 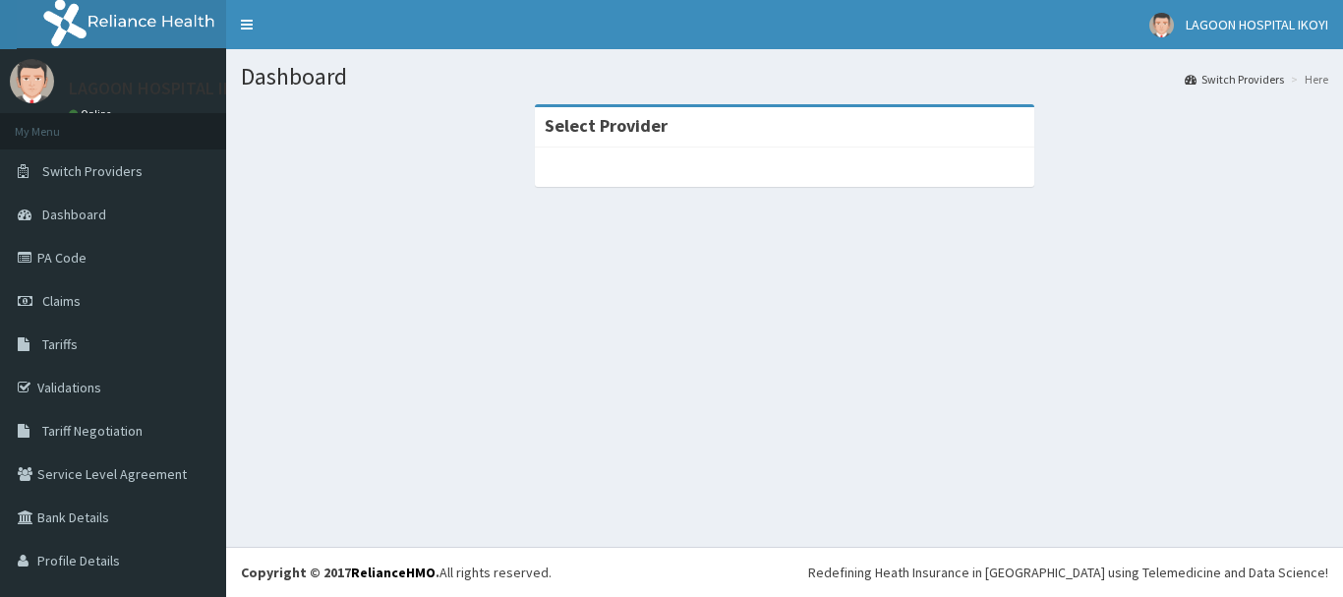 What do you see at coordinates (1257, 25) in the screenshot?
I see `span: LAGOON HOSPITAL IKOYI` at bounding box center [1257, 25].